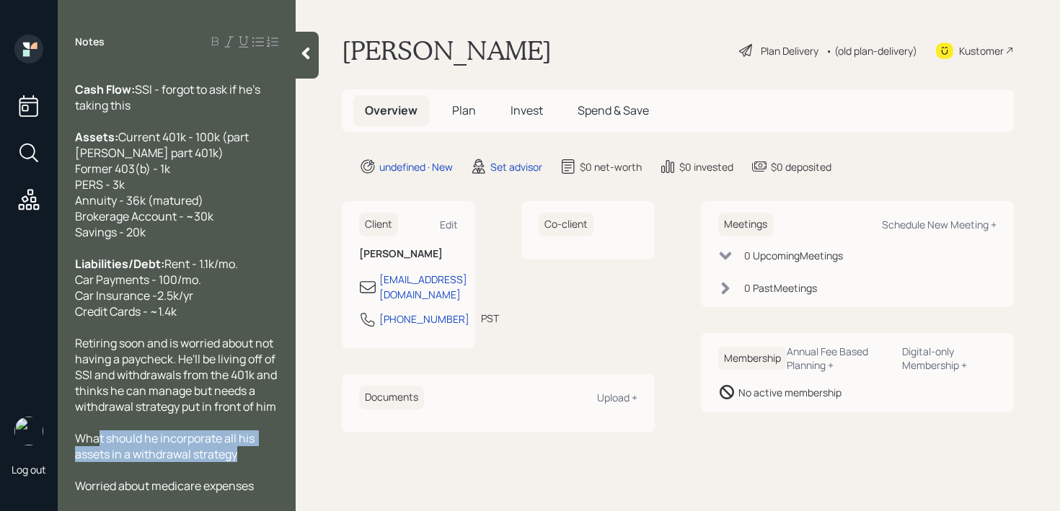  I want to click on span: What should he incorporate all his assets in a withdrawal strategy, so click(166, 446).